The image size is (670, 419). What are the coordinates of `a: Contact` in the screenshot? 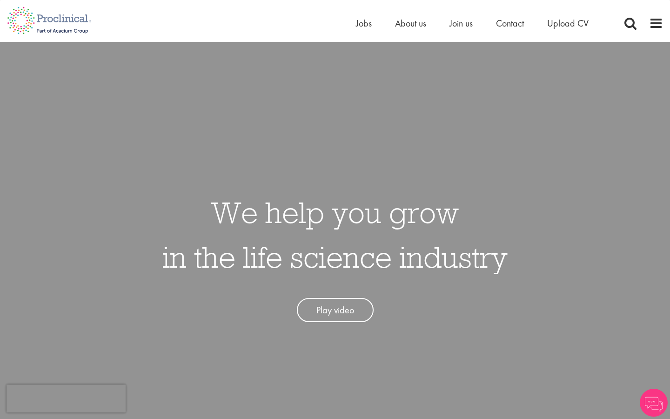 It's located at (510, 23).